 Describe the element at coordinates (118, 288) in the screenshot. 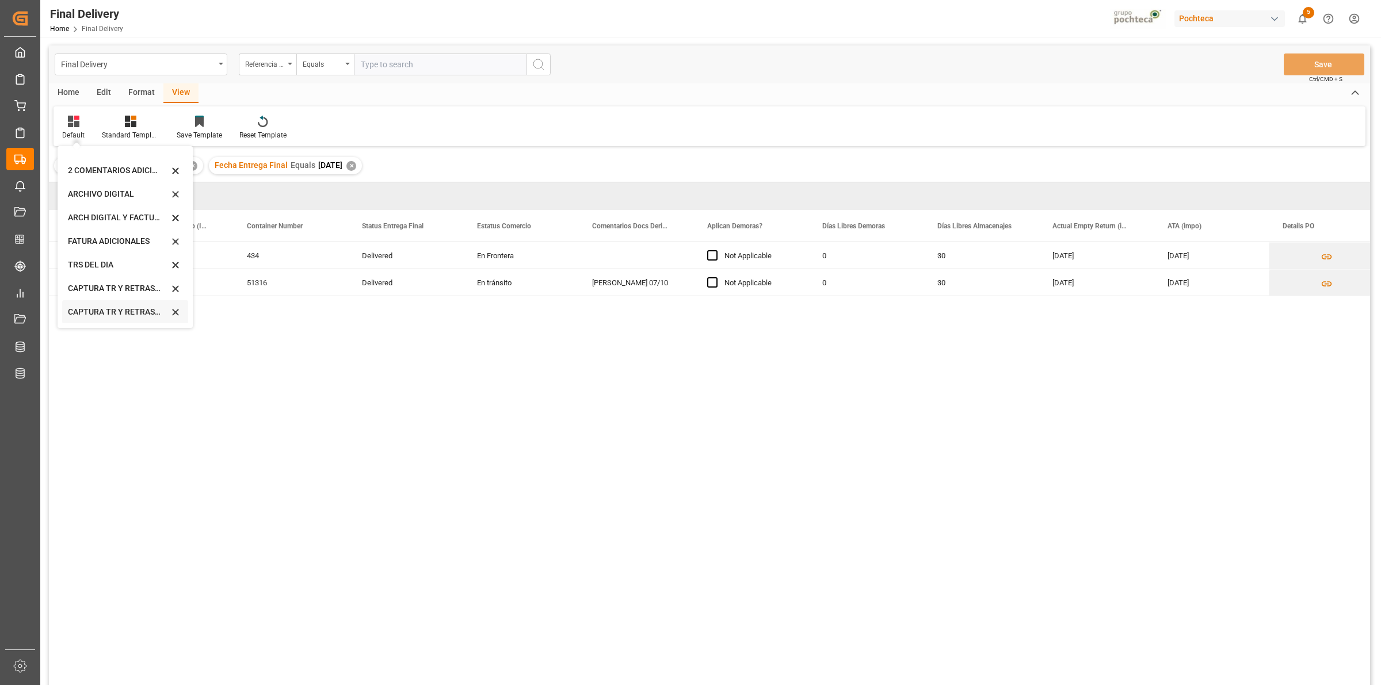

I see `div: CAPTURA TR Y RETRASO + FECHA DE ENTREGA` at that location.